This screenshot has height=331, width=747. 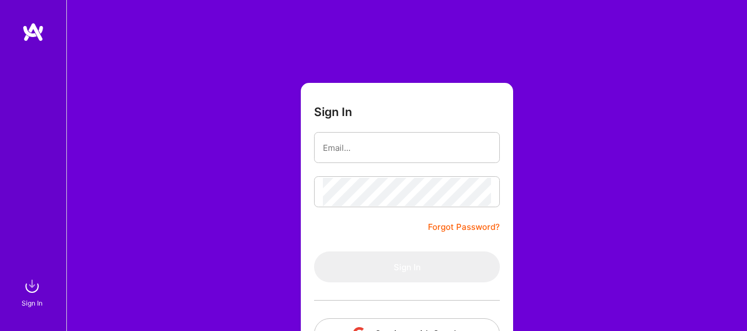 What do you see at coordinates (32, 287) in the screenshot?
I see `img: sign in` at bounding box center [32, 287].